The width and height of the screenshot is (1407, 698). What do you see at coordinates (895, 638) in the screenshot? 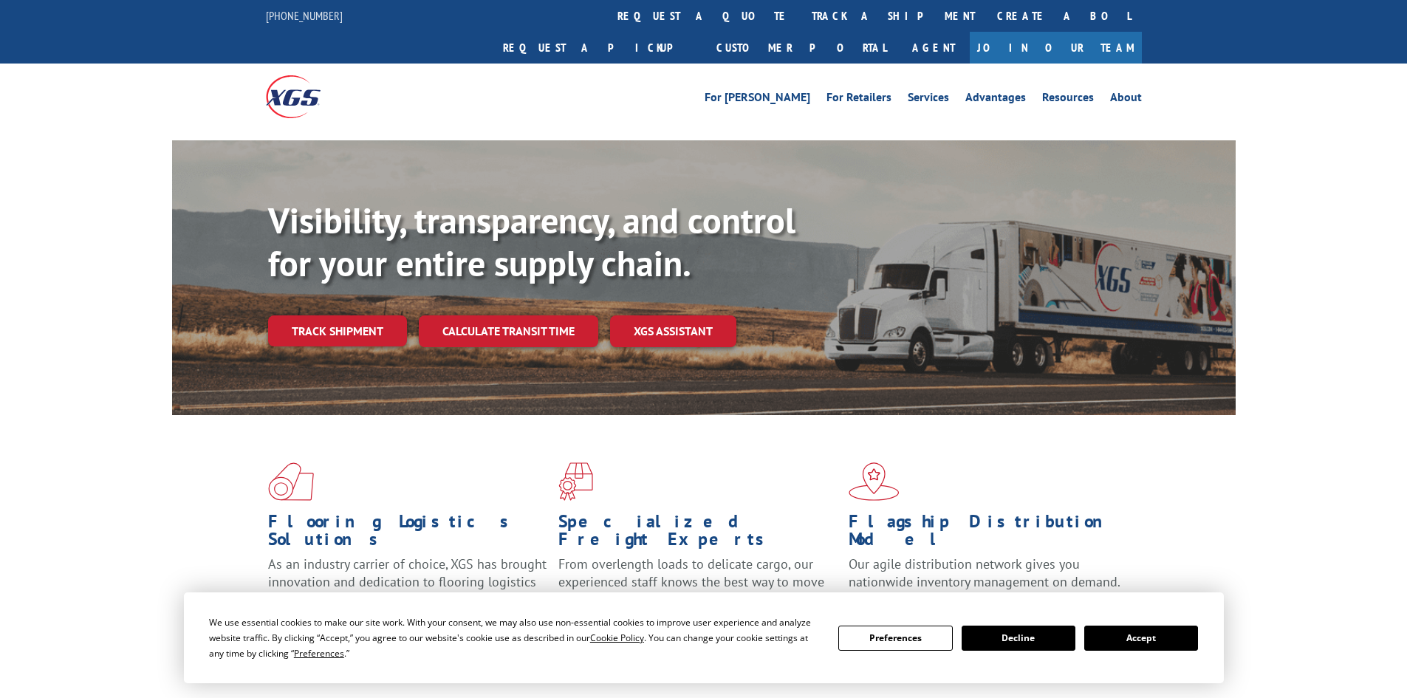
I see `button: Preferences` at bounding box center [895, 638].